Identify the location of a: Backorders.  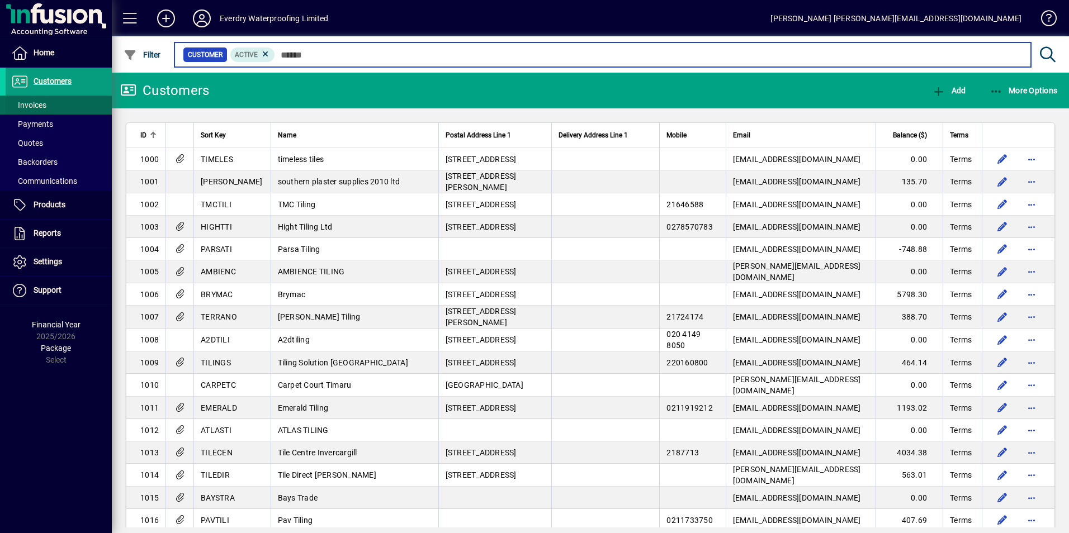
(59, 162).